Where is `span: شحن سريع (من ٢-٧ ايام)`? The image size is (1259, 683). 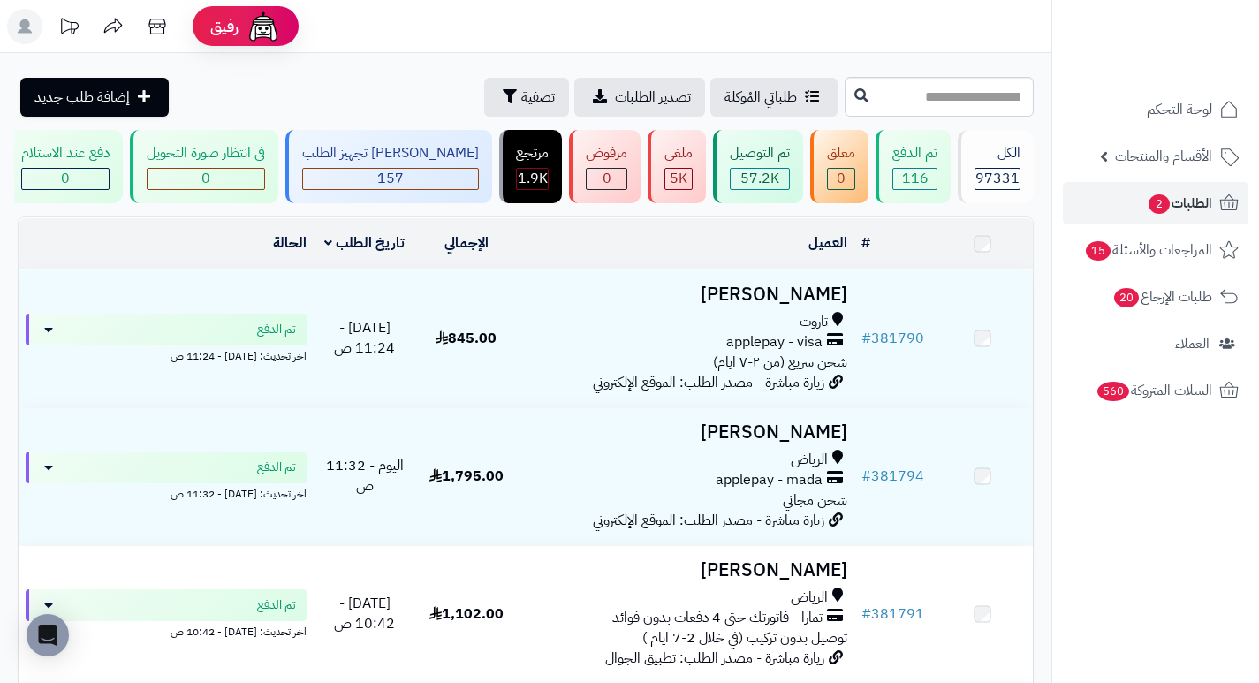 span: شحن سريع (من ٢-٧ ايام) is located at coordinates (780, 362).